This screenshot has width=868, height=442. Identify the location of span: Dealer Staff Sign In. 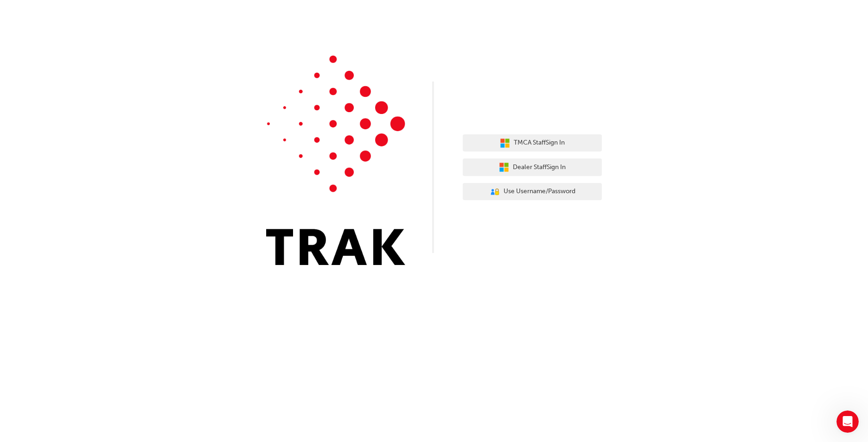
(539, 167).